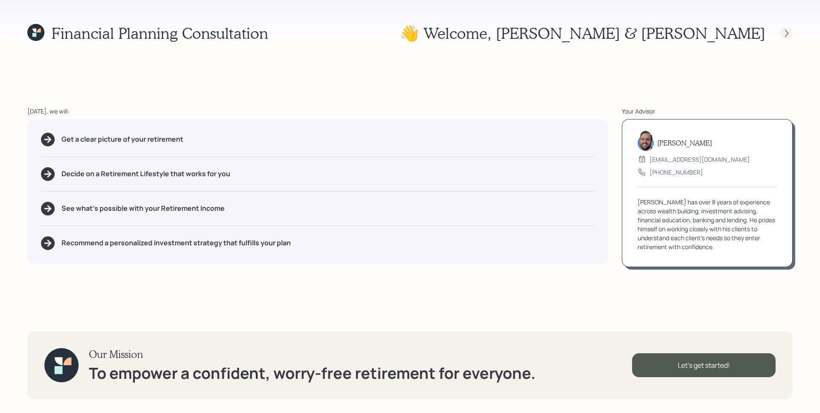 The width and height of the screenshot is (820, 413). Describe the element at coordinates (146, 174) in the screenshot. I see `h5: Decide on a Retirement Lifestyle that works for you` at that location.